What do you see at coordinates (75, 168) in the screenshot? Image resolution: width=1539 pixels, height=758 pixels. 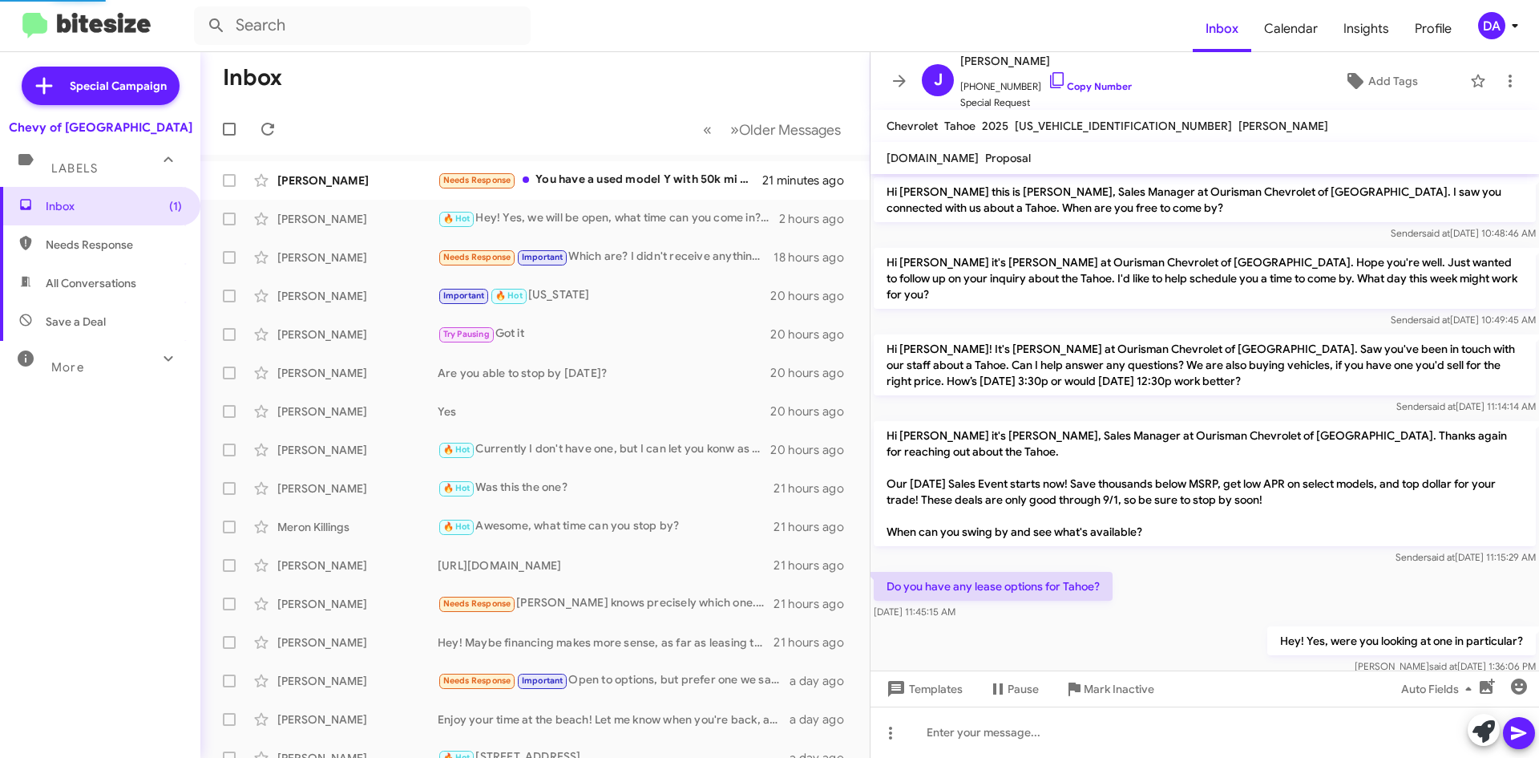 I see `span: Labels` at bounding box center [75, 168].